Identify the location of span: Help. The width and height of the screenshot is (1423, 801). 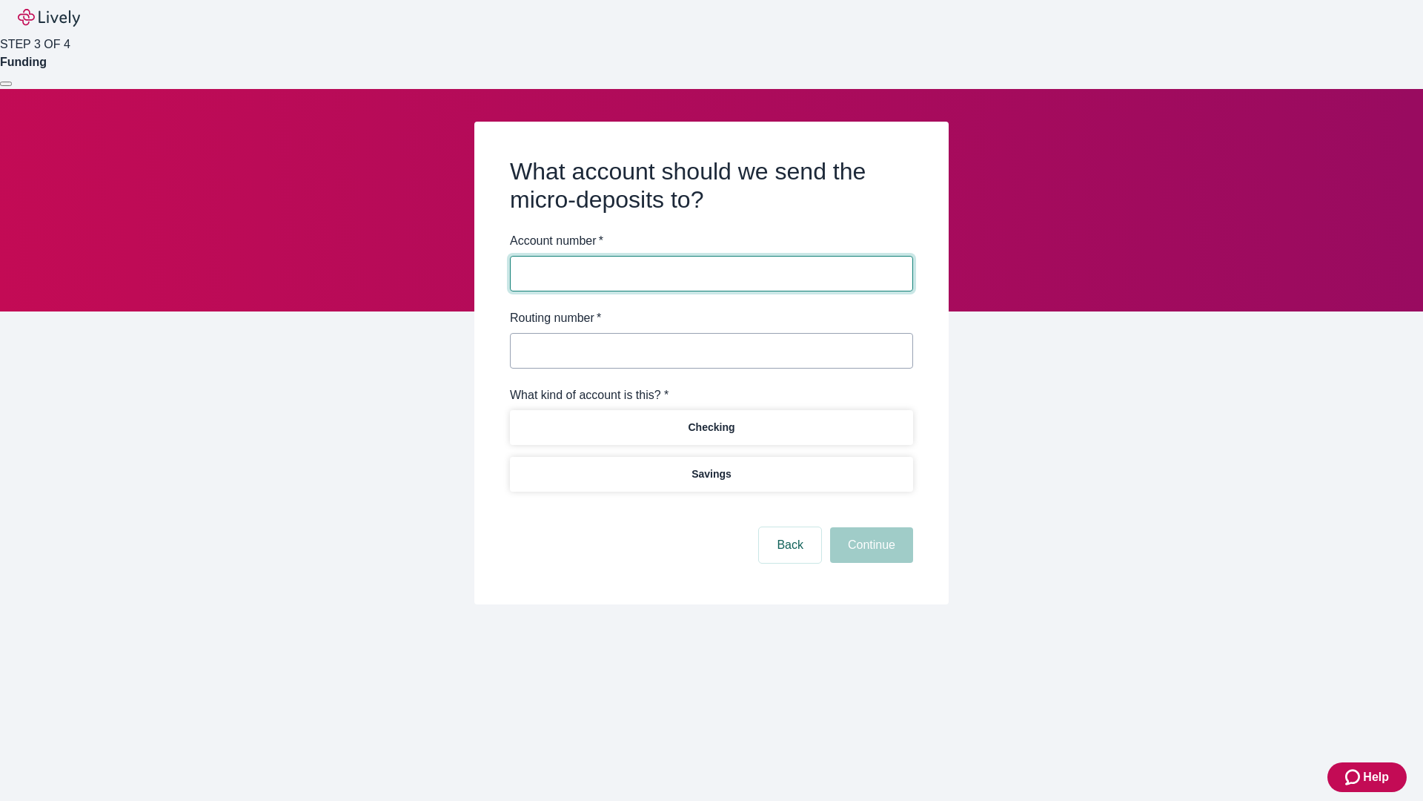
(1376, 777).